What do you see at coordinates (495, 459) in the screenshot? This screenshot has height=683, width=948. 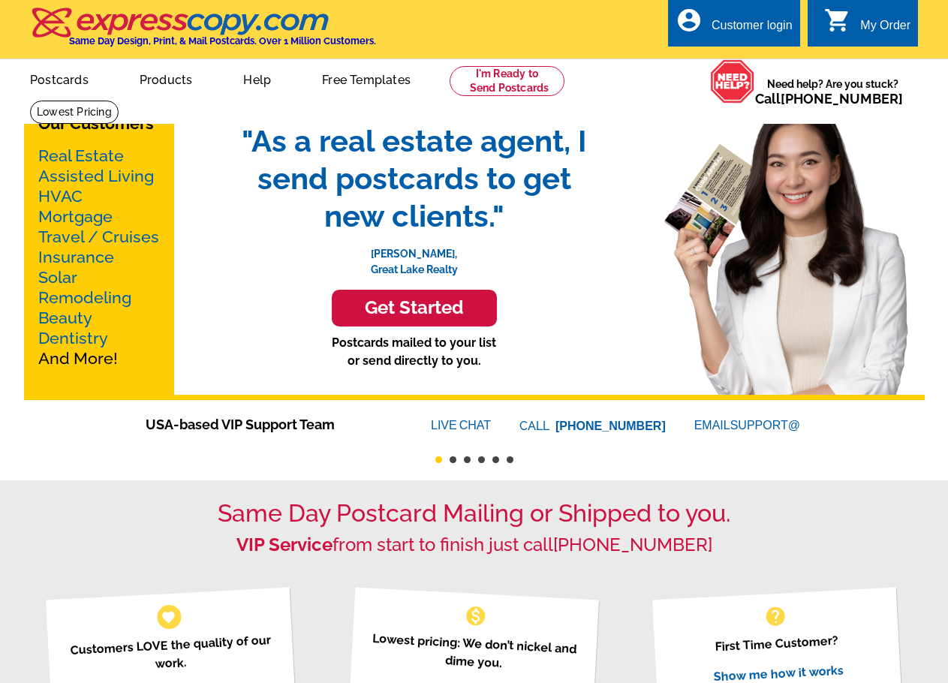 I see `button: 5 of 6` at bounding box center [495, 459].